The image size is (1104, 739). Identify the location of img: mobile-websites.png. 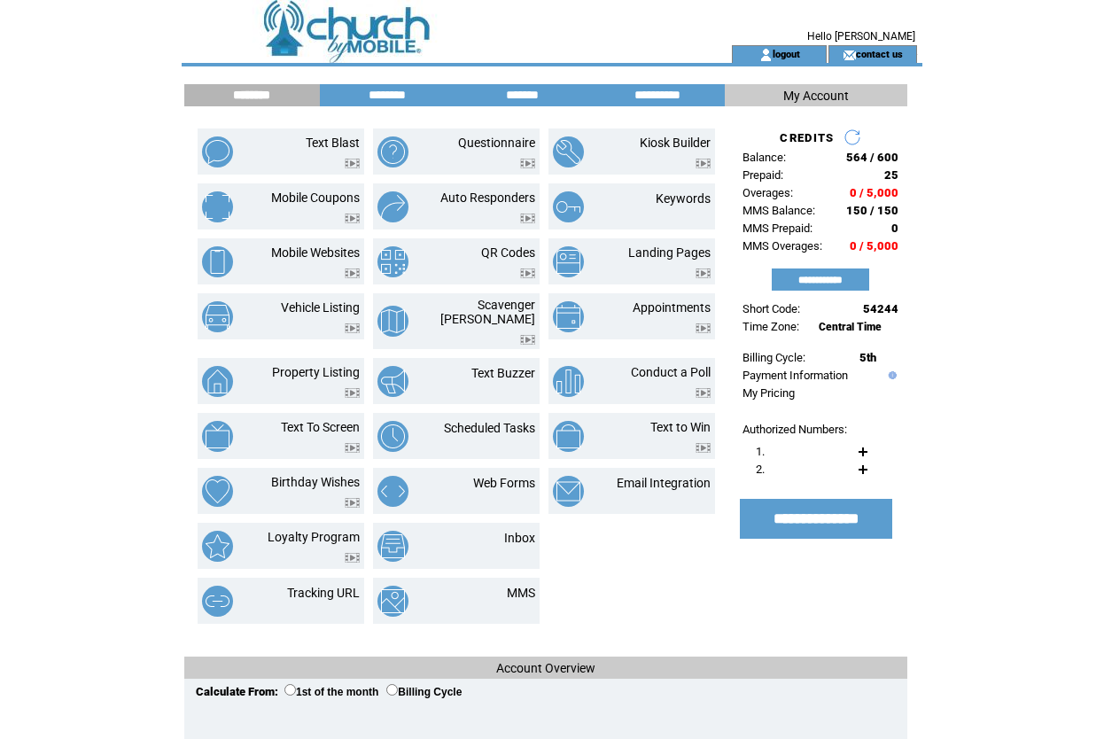
(217, 261).